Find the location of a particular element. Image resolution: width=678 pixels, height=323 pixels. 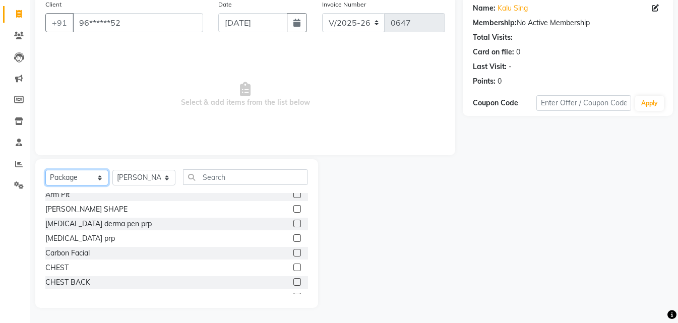

input: Enter Offer / Coupon Code is located at coordinates (584, 103).